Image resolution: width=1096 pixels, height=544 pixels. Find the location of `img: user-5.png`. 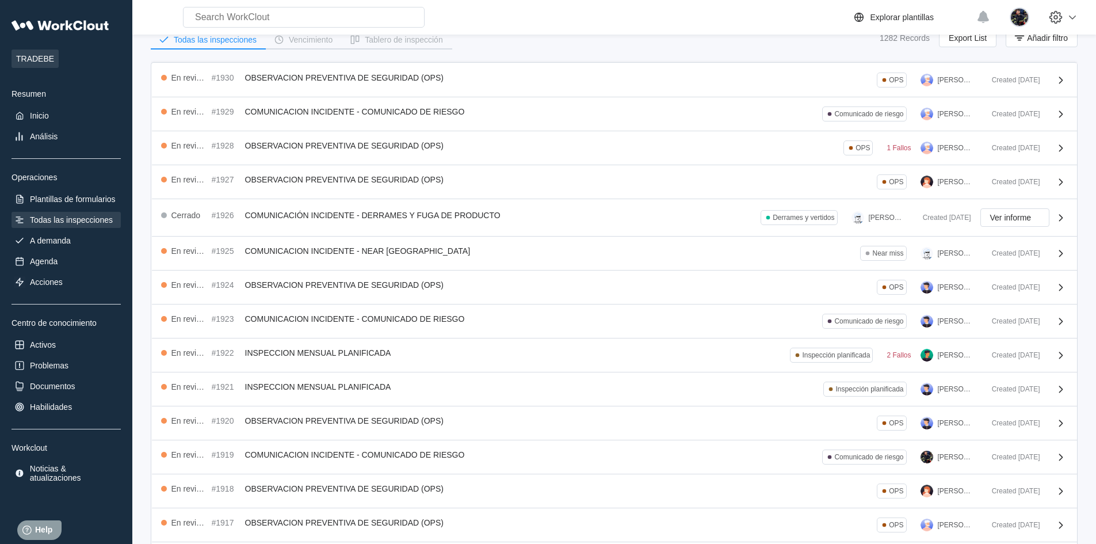

img: user-5.png is located at coordinates (927, 389).